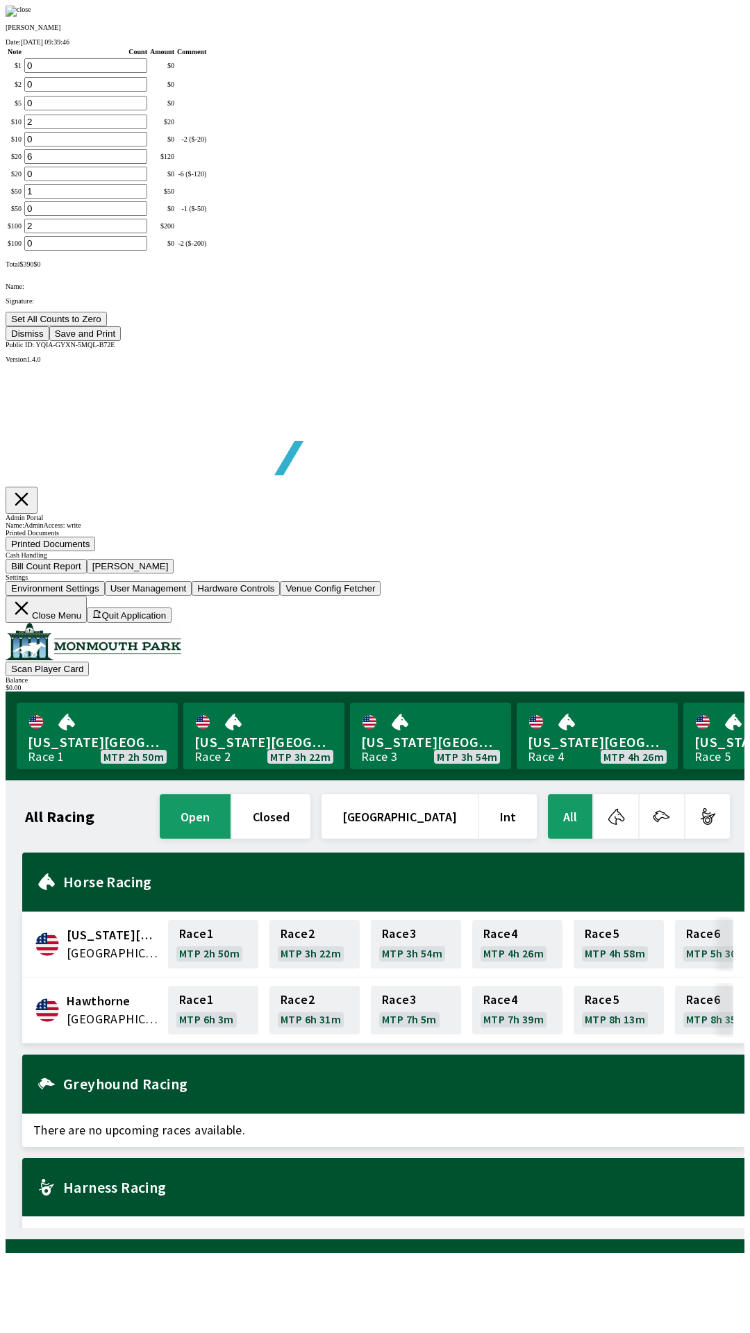 The width and height of the screenshot is (750, 1333). I want to click on div: $ 200, so click(162, 226).